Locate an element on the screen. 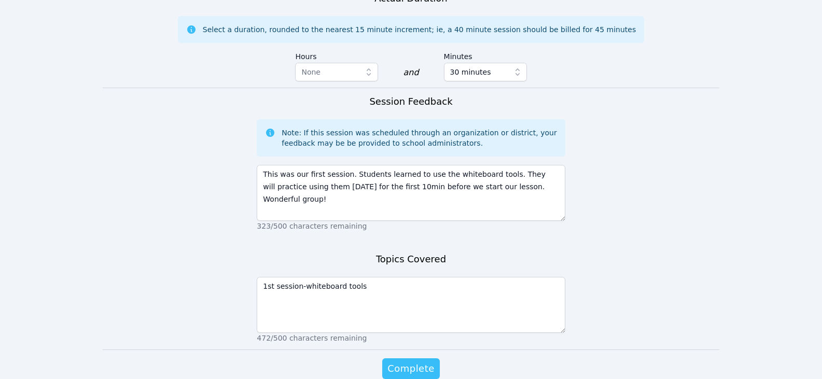 The width and height of the screenshot is (822, 379). span: Complete is located at coordinates (411, 369).